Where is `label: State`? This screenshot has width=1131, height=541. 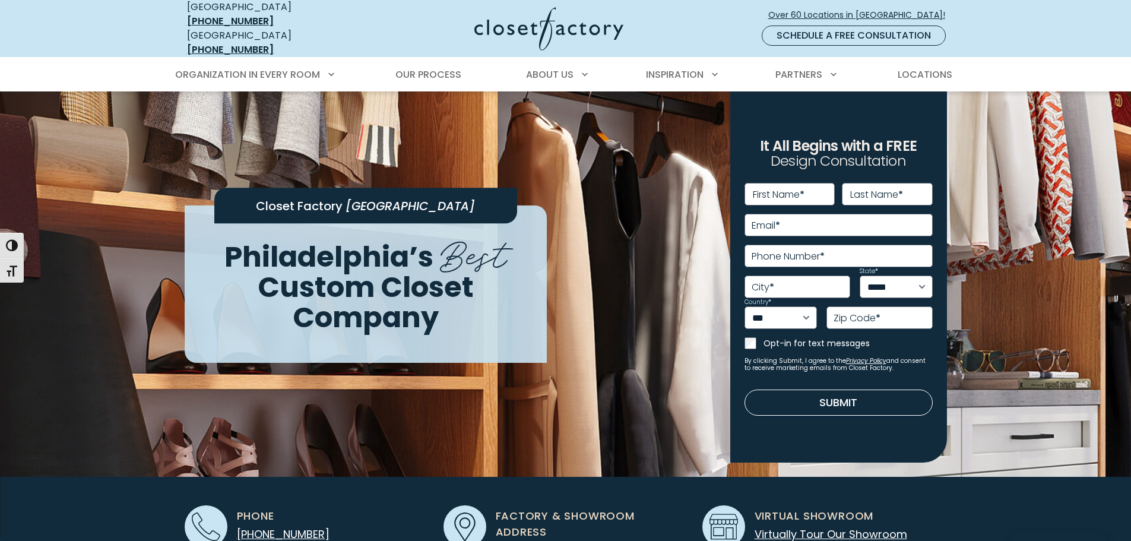
label: State is located at coordinates (869, 271).